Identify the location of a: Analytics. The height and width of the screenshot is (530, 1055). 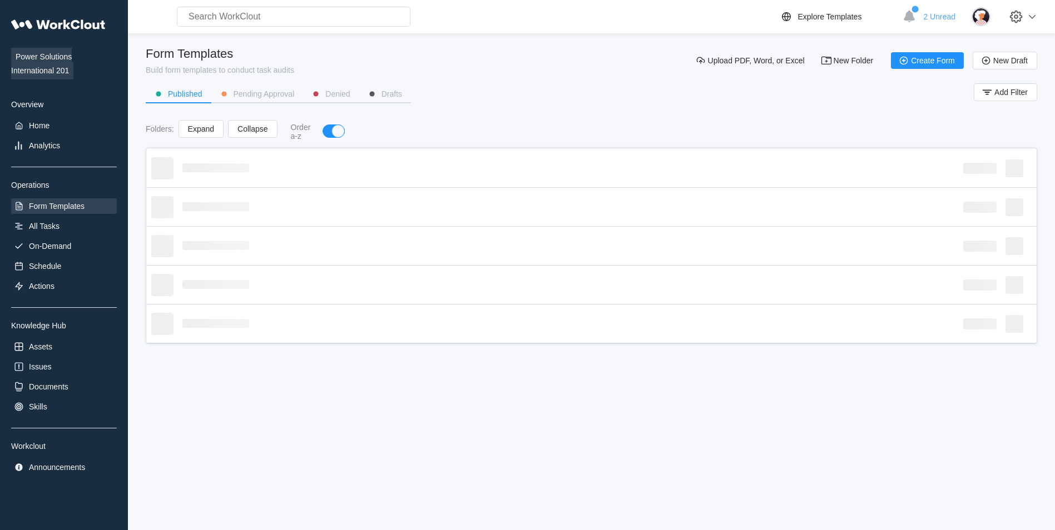
(64, 146).